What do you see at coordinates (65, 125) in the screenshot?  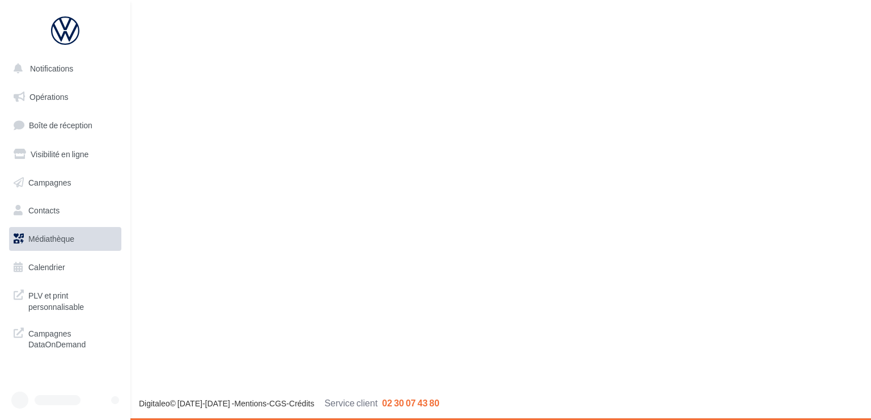 I see `a: Boîte de réception` at bounding box center [65, 125].